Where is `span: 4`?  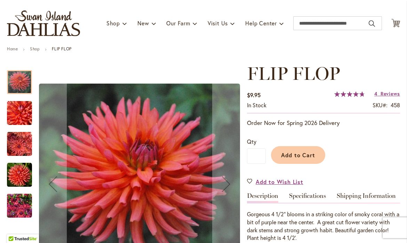 span: 4 is located at coordinates (375, 93).